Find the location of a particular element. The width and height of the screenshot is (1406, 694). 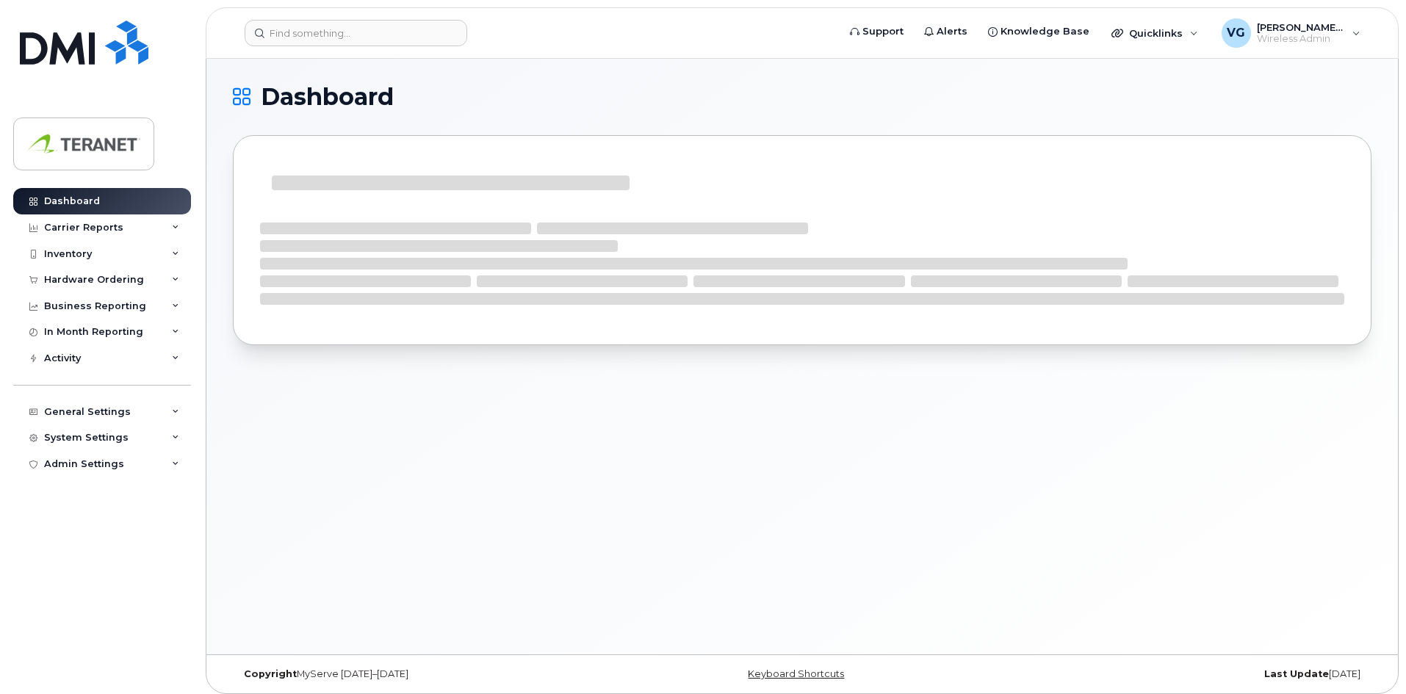

strong: Last Update is located at coordinates (1297, 674).